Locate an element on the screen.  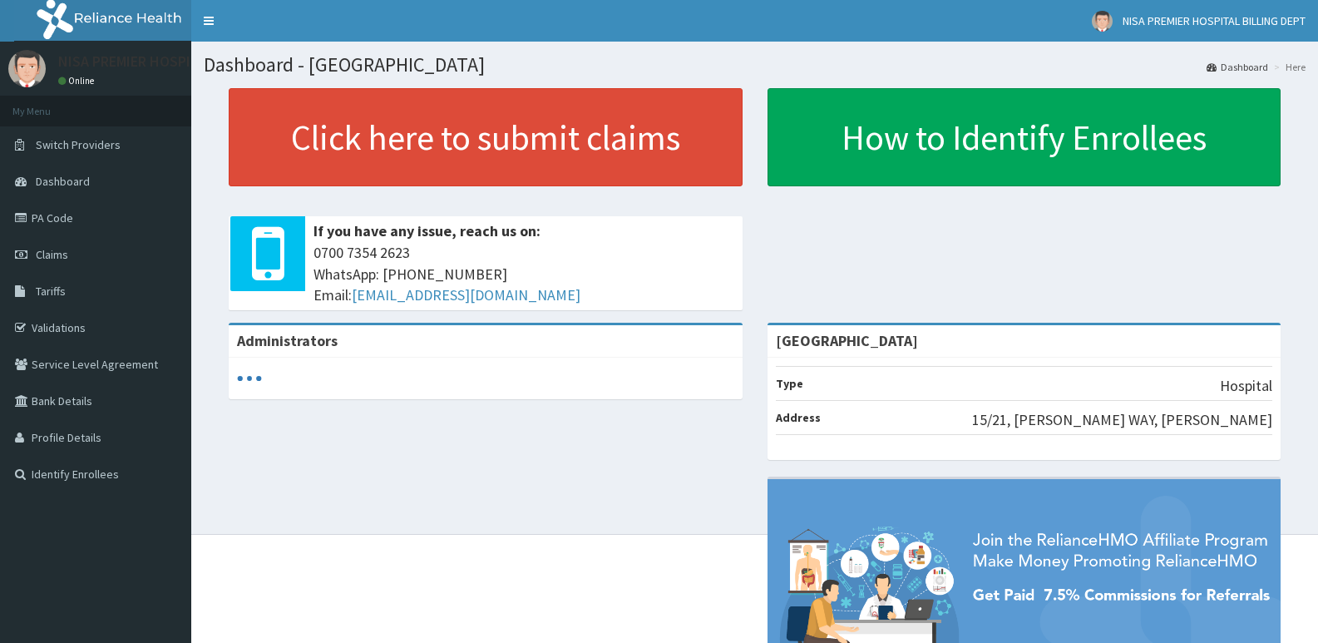
p: NISA PREMIER HOSPITAL BILLING DEPT is located at coordinates (182, 62).